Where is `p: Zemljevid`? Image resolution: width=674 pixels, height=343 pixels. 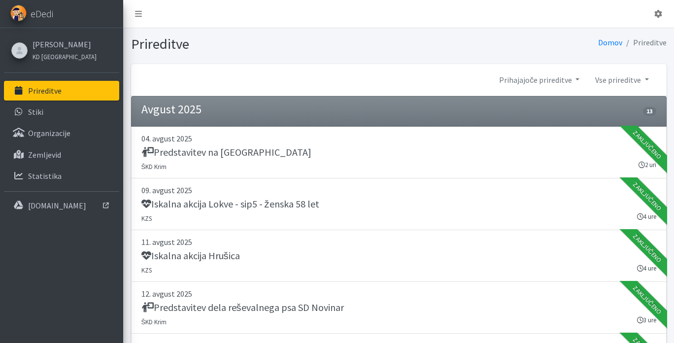 p: Zemljevid is located at coordinates (44, 155).